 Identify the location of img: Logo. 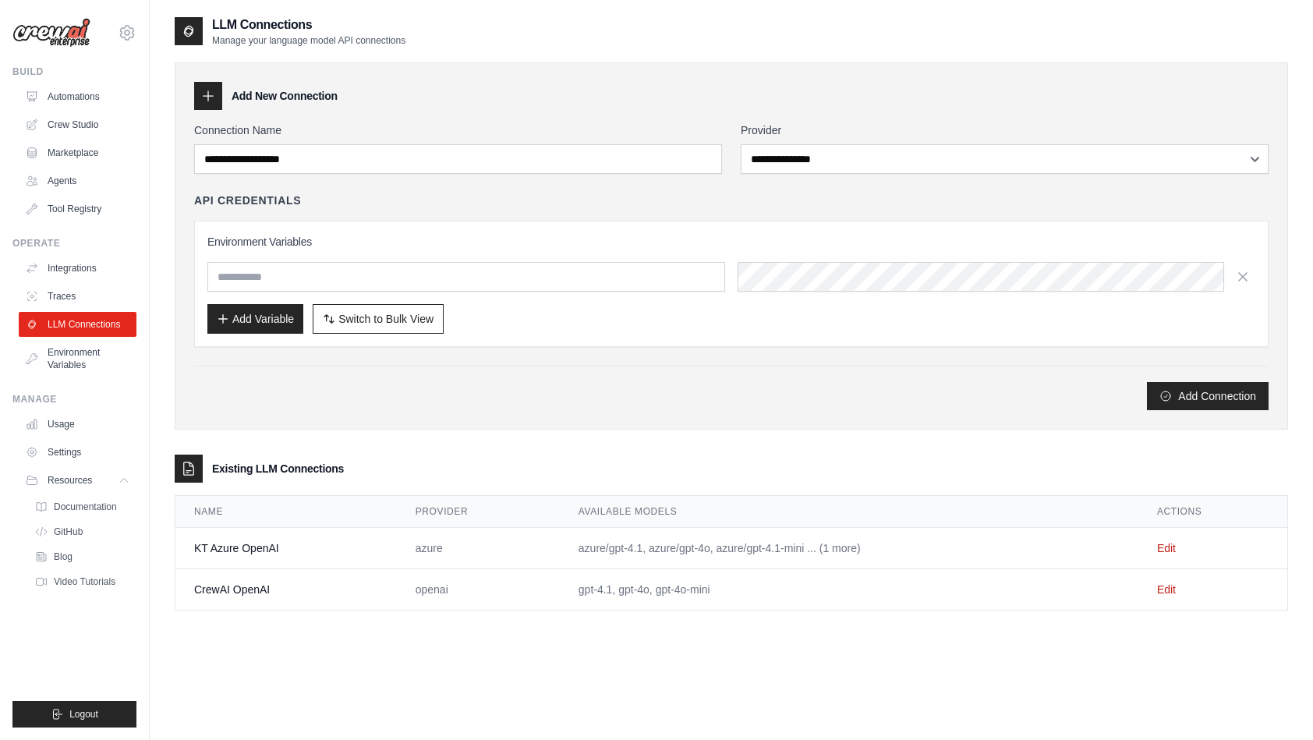
(51, 33).